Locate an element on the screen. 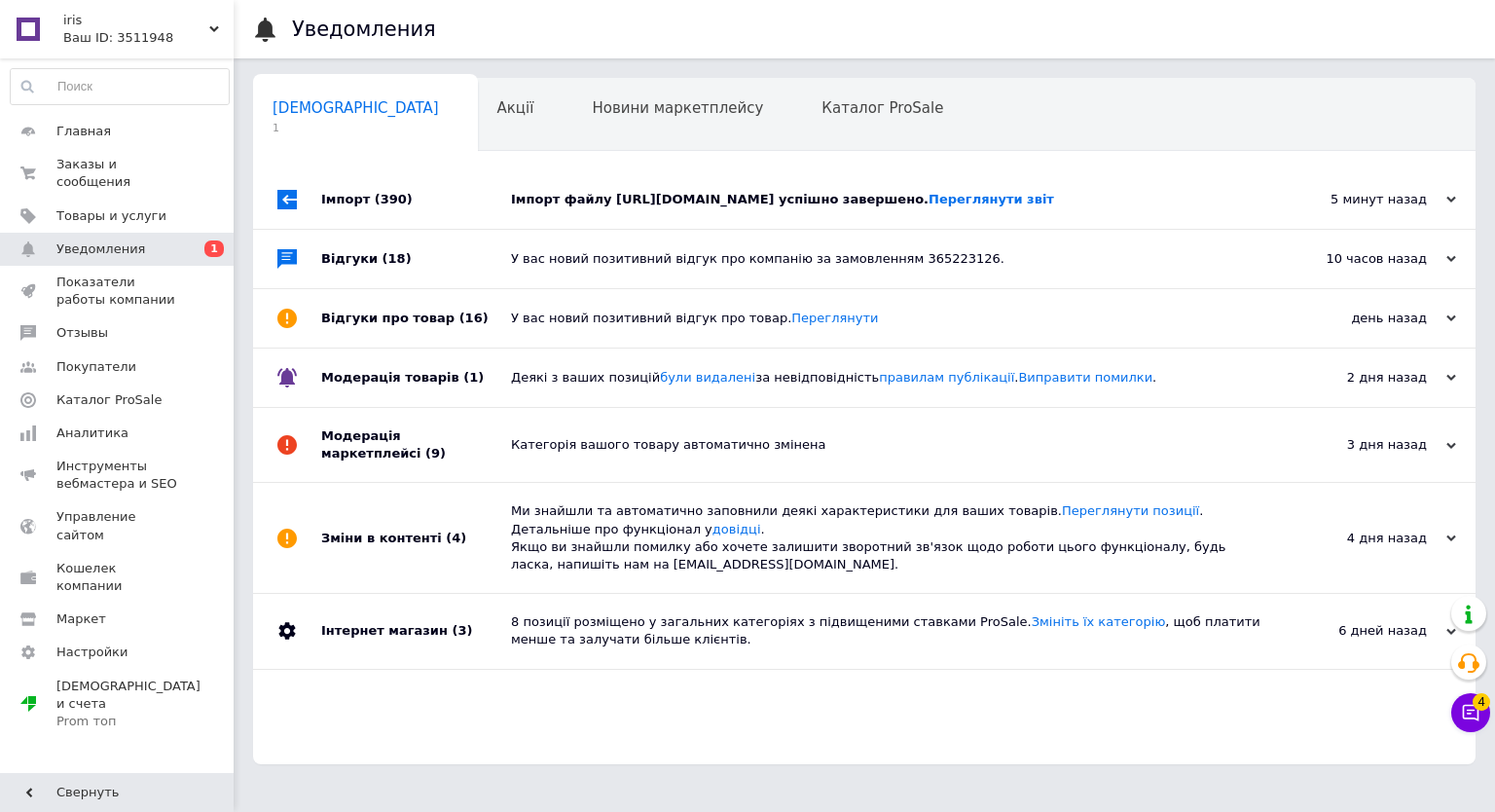 The width and height of the screenshot is (1495, 812). span: Показатели работы компании is located at coordinates (118, 291).